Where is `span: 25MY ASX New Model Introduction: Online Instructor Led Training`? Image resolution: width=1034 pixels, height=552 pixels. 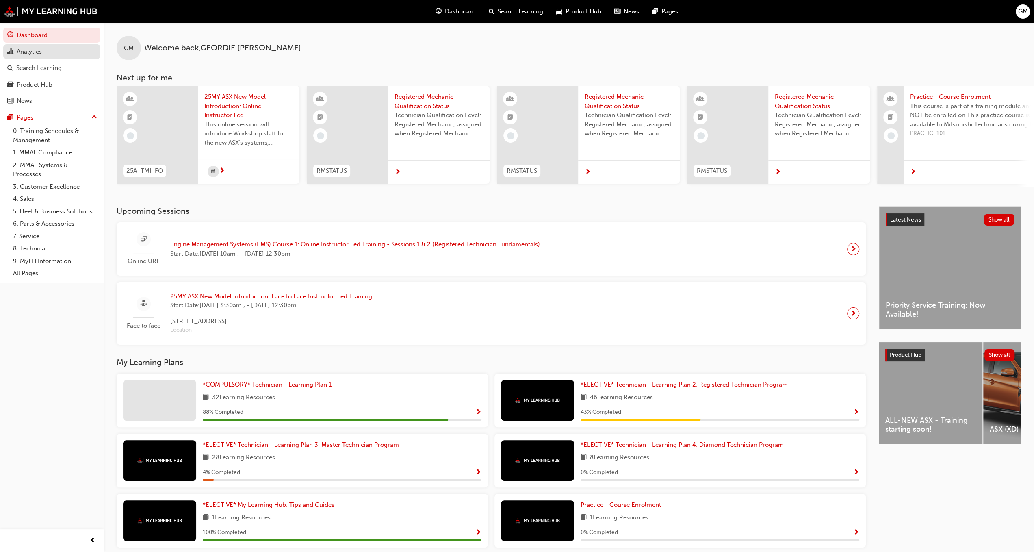
span: 25MY ASX New Model Introduction: Online Instructor Led Training is located at coordinates (249, 106).